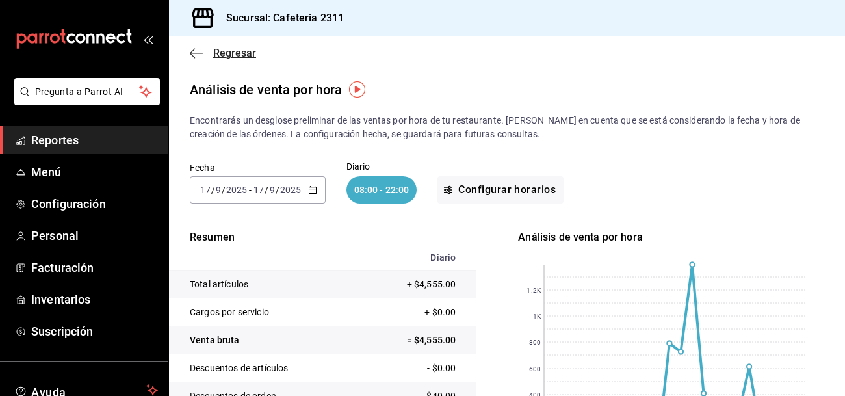 The width and height of the screenshot is (845, 396). I want to click on span: Menú, so click(94, 172).